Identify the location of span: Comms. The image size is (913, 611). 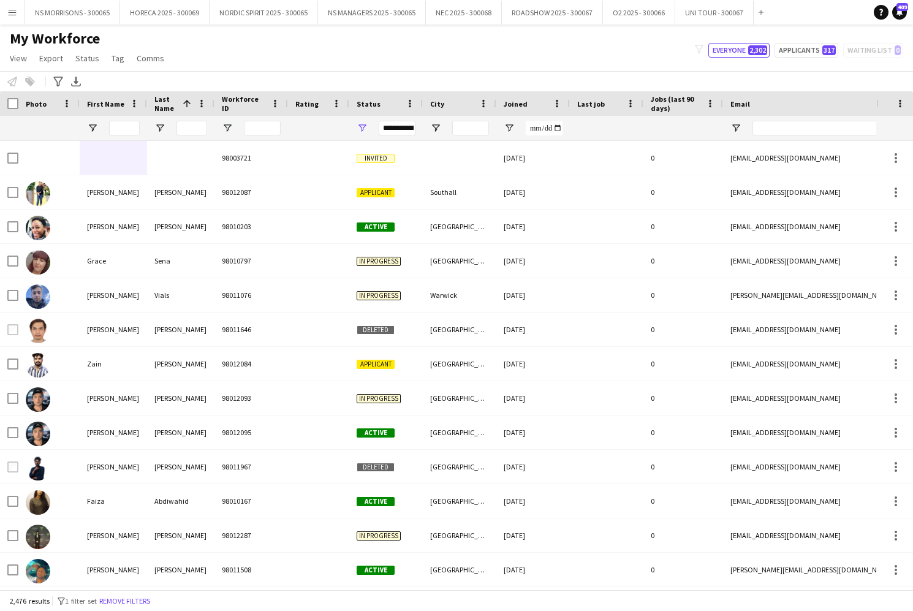
(150, 58).